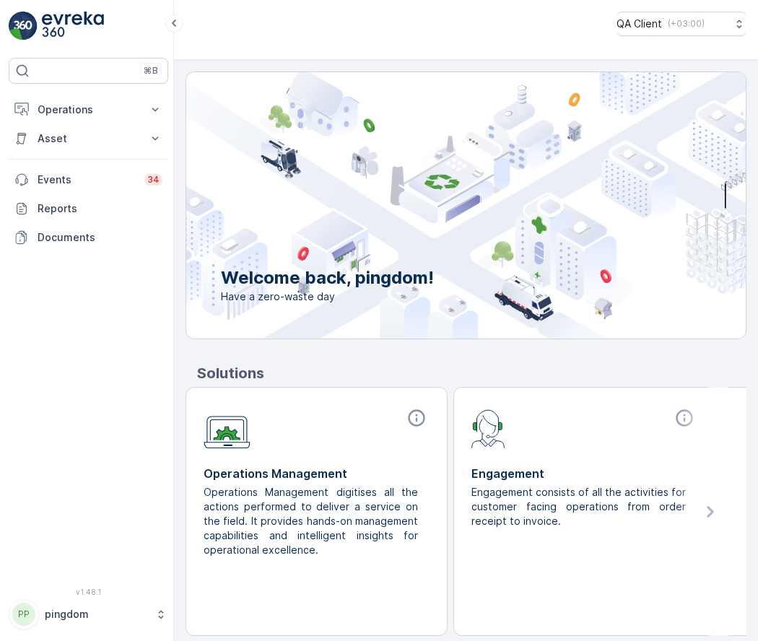 The image size is (758, 641). What do you see at coordinates (686, 24) in the screenshot?
I see `p: ( +03:00 )` at bounding box center [686, 24].